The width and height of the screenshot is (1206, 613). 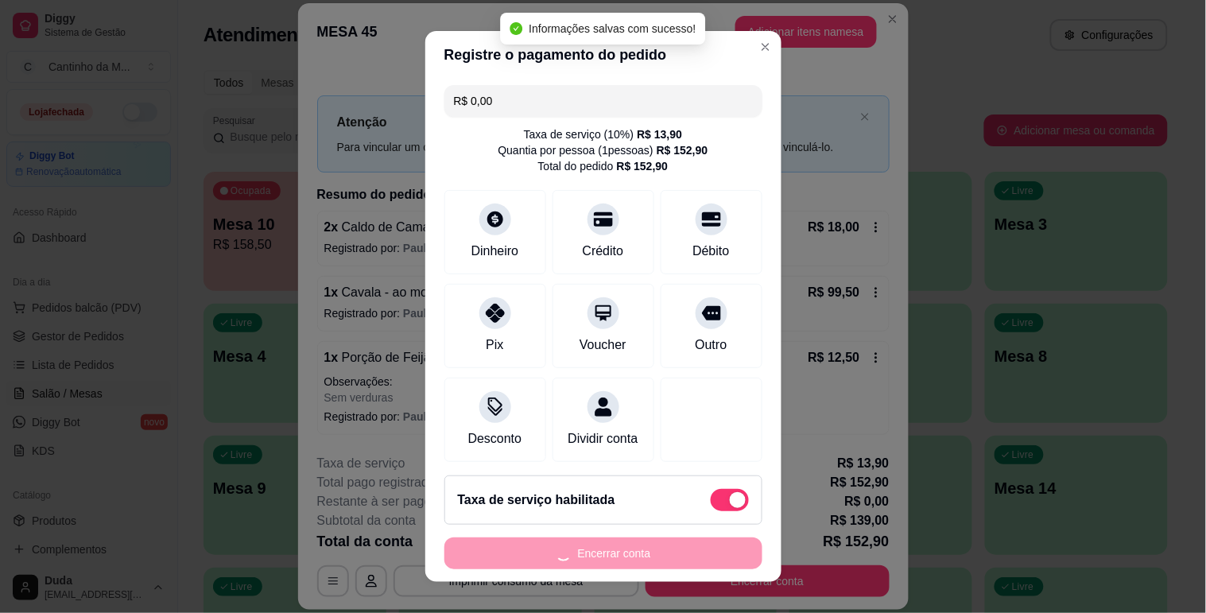 What do you see at coordinates (603, 134) in the screenshot?
I see `div: Taxa de serviço ( 10 %)` at bounding box center [603, 134].